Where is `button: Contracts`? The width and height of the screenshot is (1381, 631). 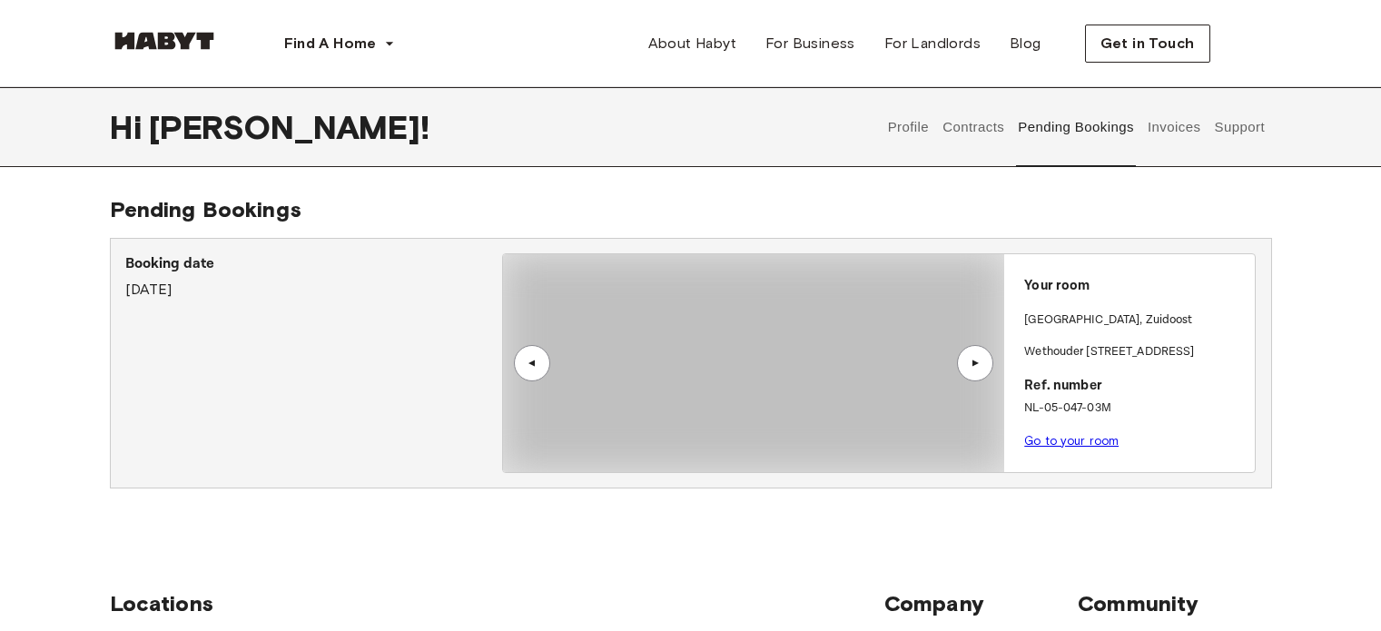 button: Contracts is located at coordinates (973, 127).